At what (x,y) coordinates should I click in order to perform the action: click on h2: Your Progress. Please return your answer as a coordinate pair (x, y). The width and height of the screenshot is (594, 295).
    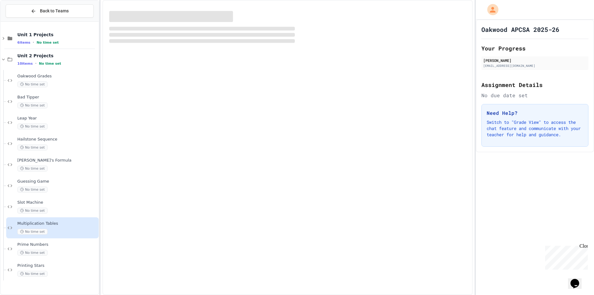
    Looking at the image, I should click on (535, 48).